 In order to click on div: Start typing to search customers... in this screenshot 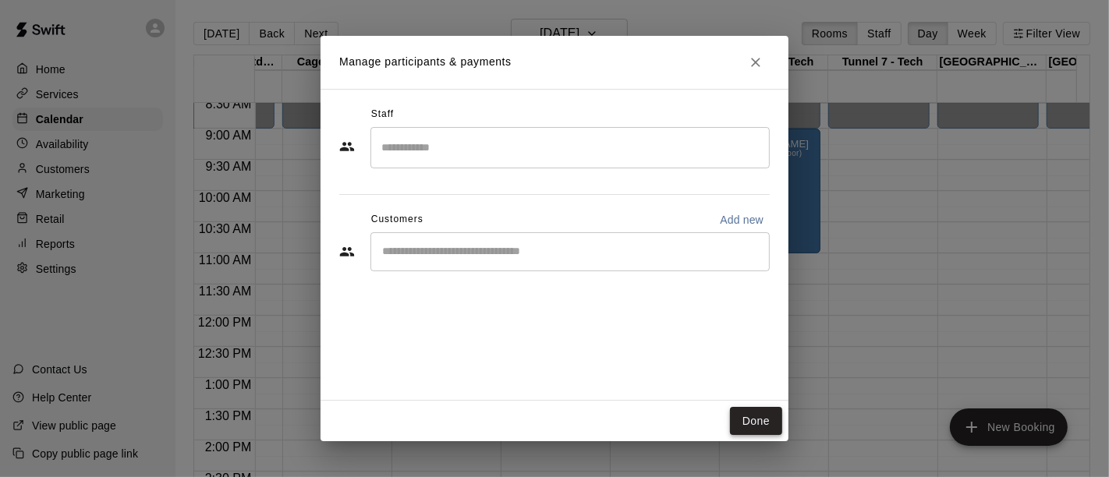, I will do `click(570, 252)`.